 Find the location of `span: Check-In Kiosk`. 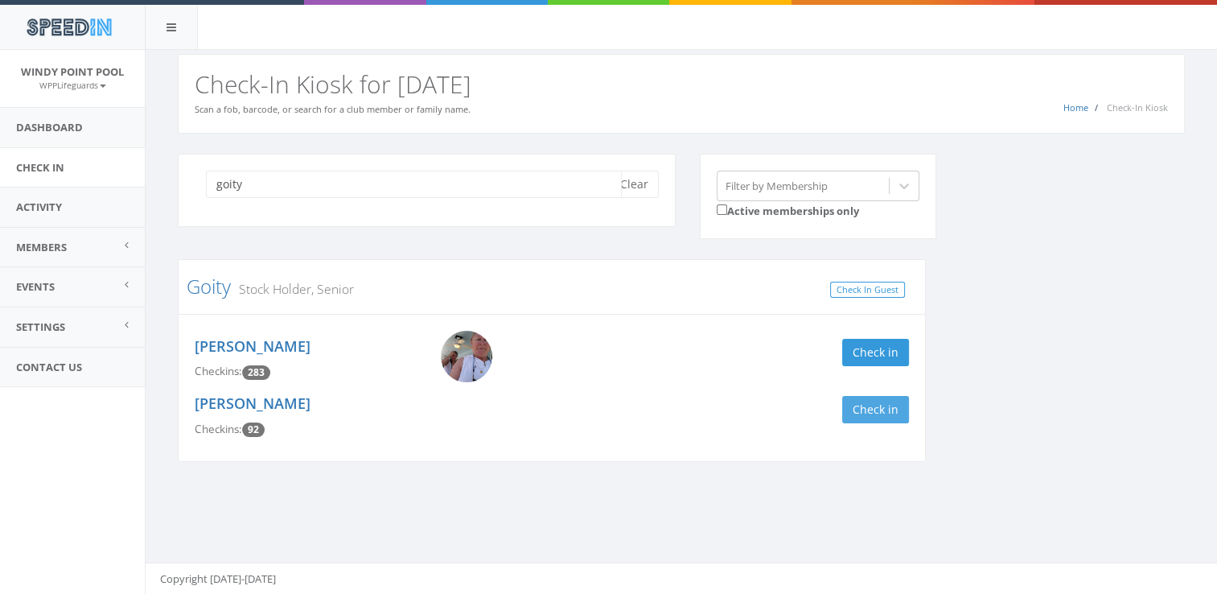

span: Check-In Kiosk is located at coordinates (1138, 107).